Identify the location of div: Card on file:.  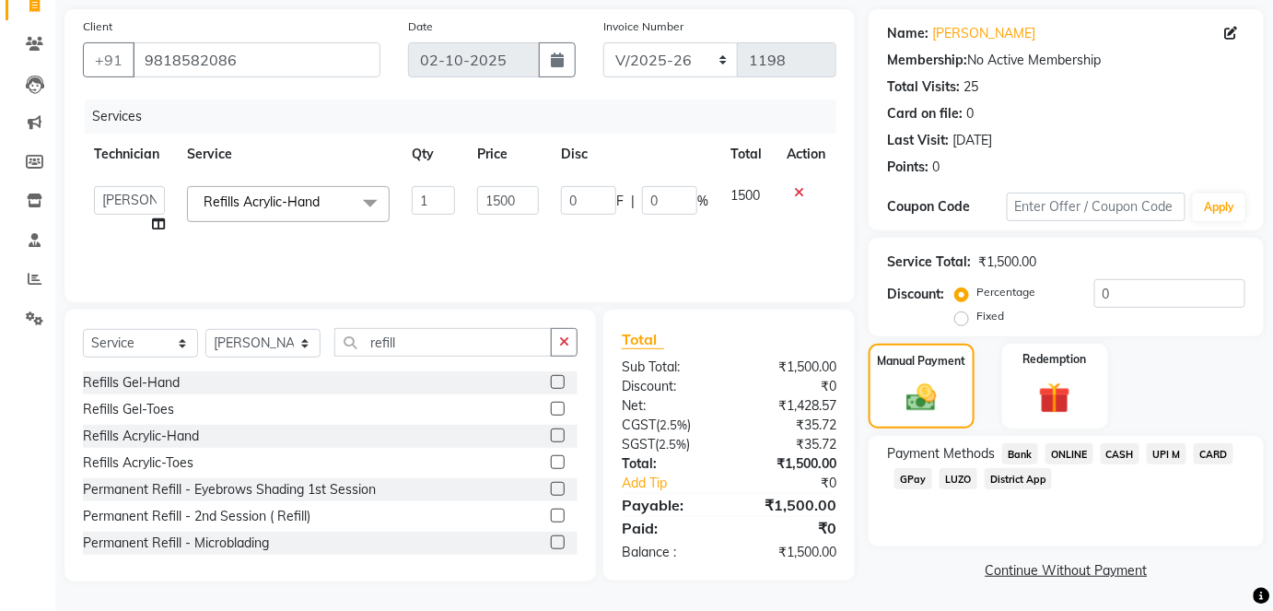
(925, 113).